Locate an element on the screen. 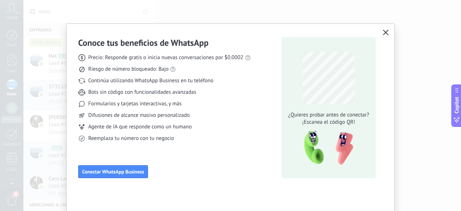  span: Riesgo de número bloqueado: Bajo is located at coordinates (128, 69).